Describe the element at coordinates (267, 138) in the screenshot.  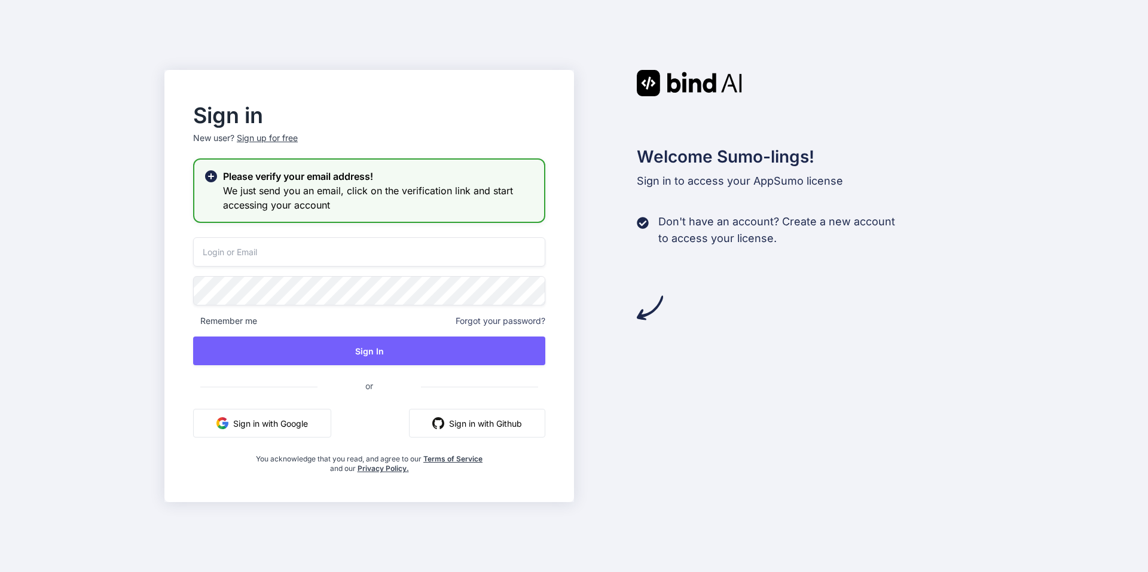
I see `div: Sign up for free` at that location.